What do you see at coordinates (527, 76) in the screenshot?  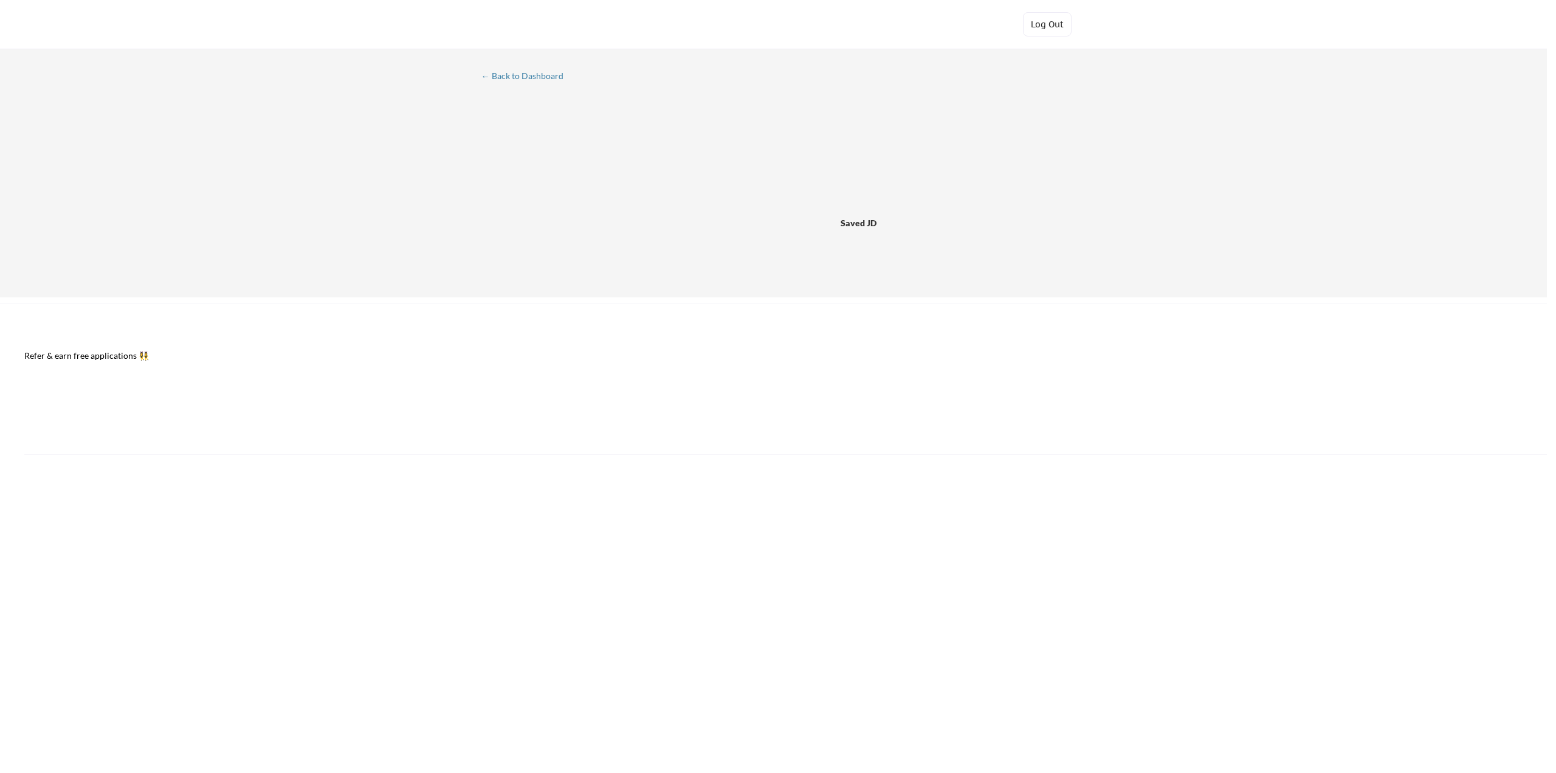 I see `div: ← Back to Dashboard` at bounding box center [527, 76].